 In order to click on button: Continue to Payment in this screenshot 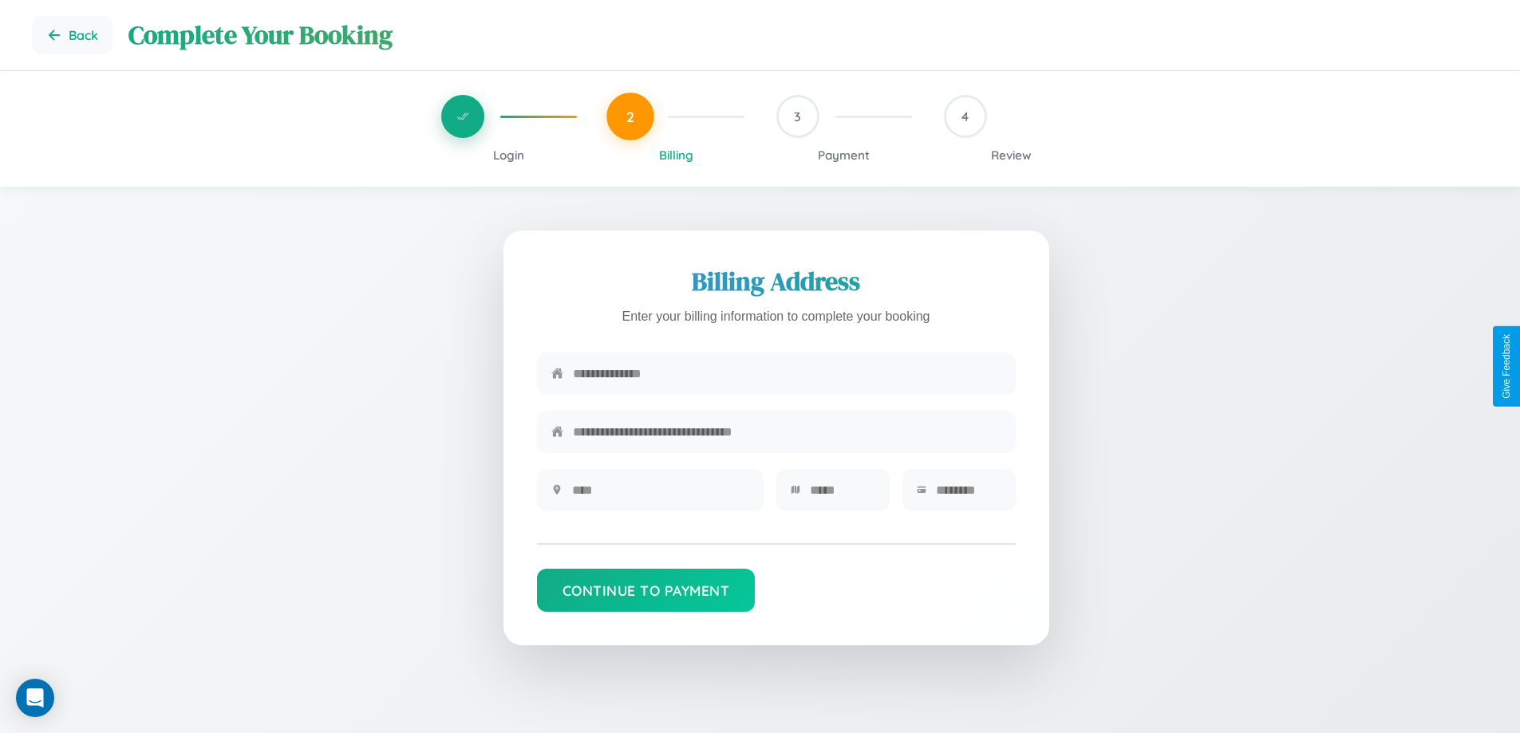, I will do `click(646, 590)`.